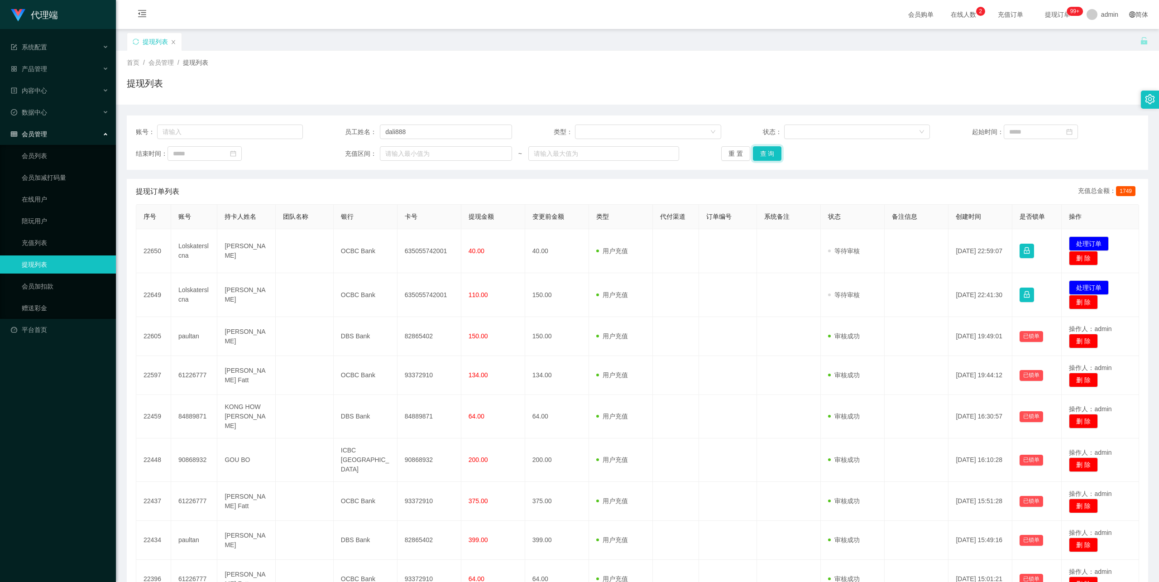 Image resolution: width=1159 pixels, height=582 pixels. I want to click on td: 22437, so click(153, 501).